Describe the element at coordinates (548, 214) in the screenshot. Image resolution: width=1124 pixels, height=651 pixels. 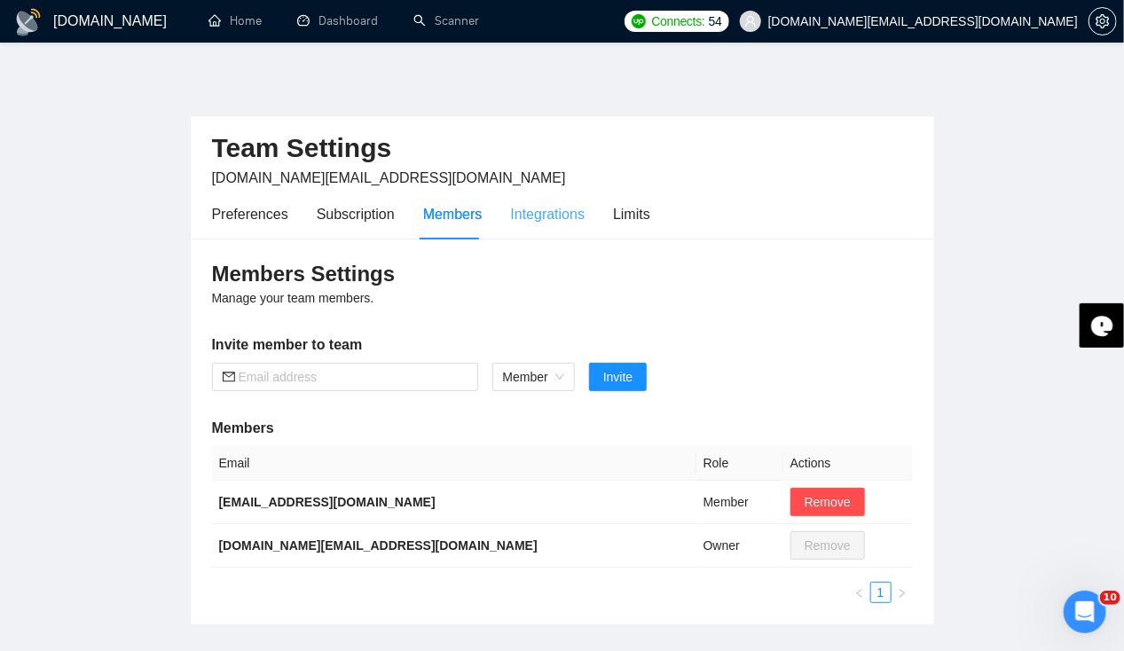
I see `div: Integrations` at that location.